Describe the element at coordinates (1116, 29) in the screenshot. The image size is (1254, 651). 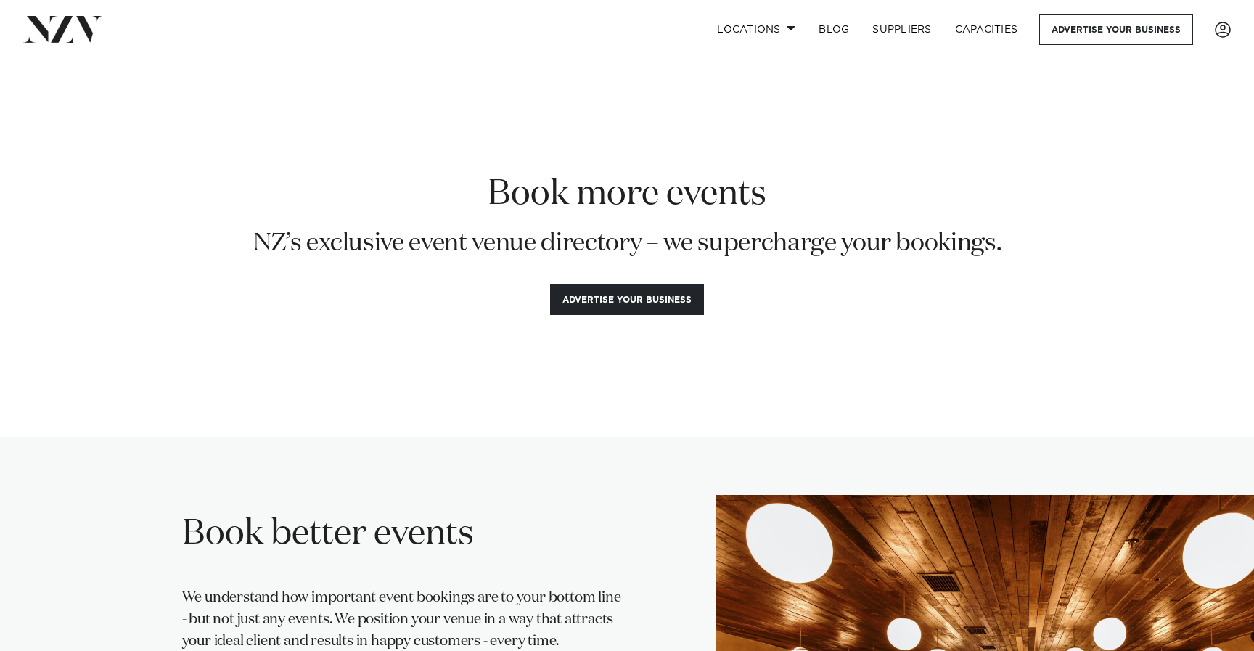
I see `a: Advertise your business` at that location.